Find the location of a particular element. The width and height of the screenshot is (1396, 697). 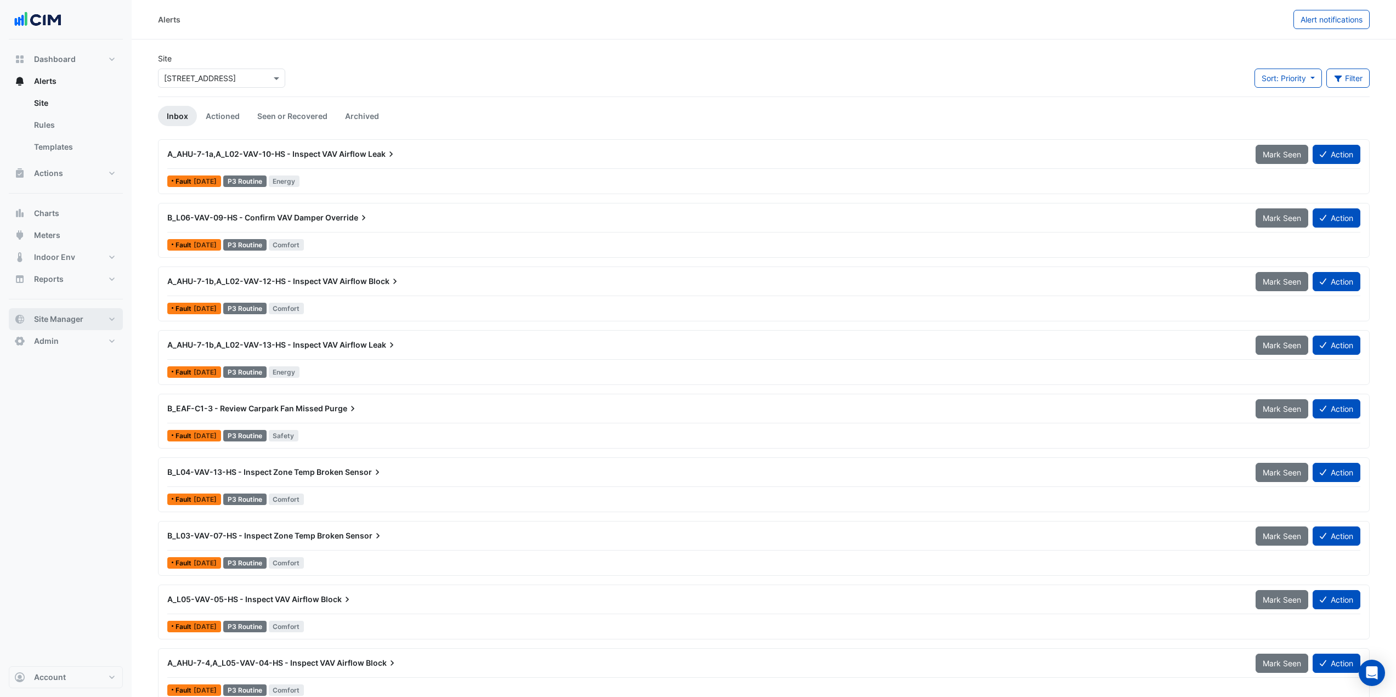

button: Filter is located at coordinates (1348, 78).